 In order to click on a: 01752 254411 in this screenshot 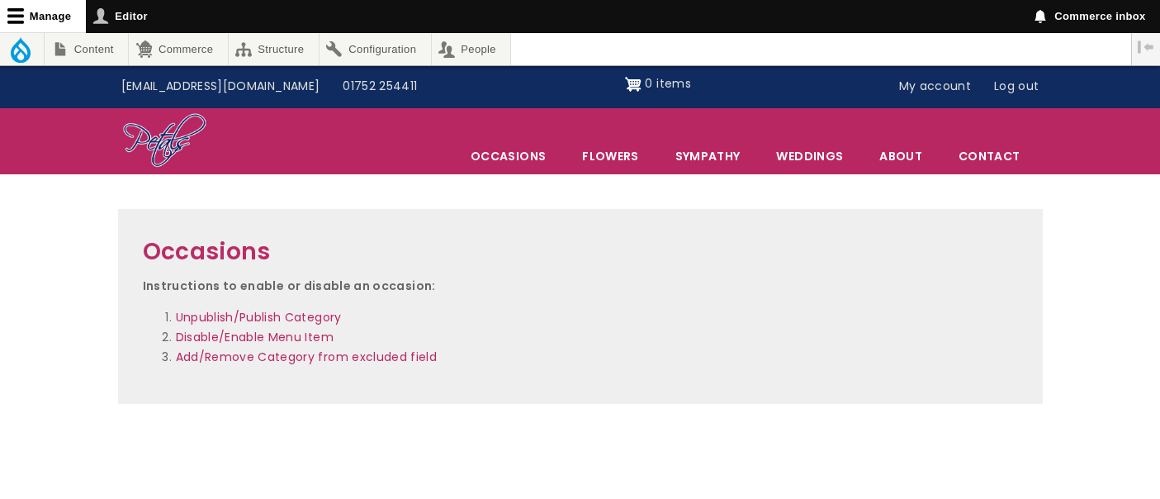, I will do `click(380, 87)`.